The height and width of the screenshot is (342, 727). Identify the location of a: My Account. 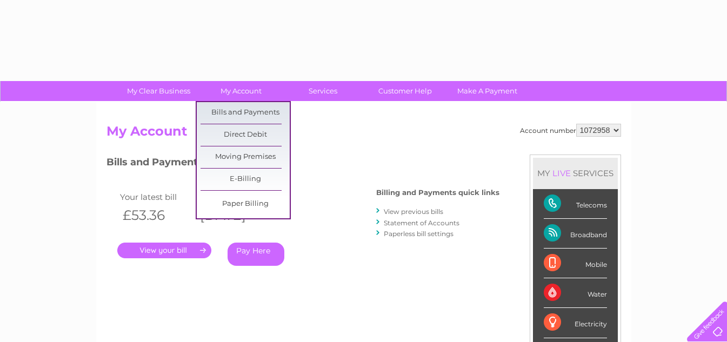
(240, 91).